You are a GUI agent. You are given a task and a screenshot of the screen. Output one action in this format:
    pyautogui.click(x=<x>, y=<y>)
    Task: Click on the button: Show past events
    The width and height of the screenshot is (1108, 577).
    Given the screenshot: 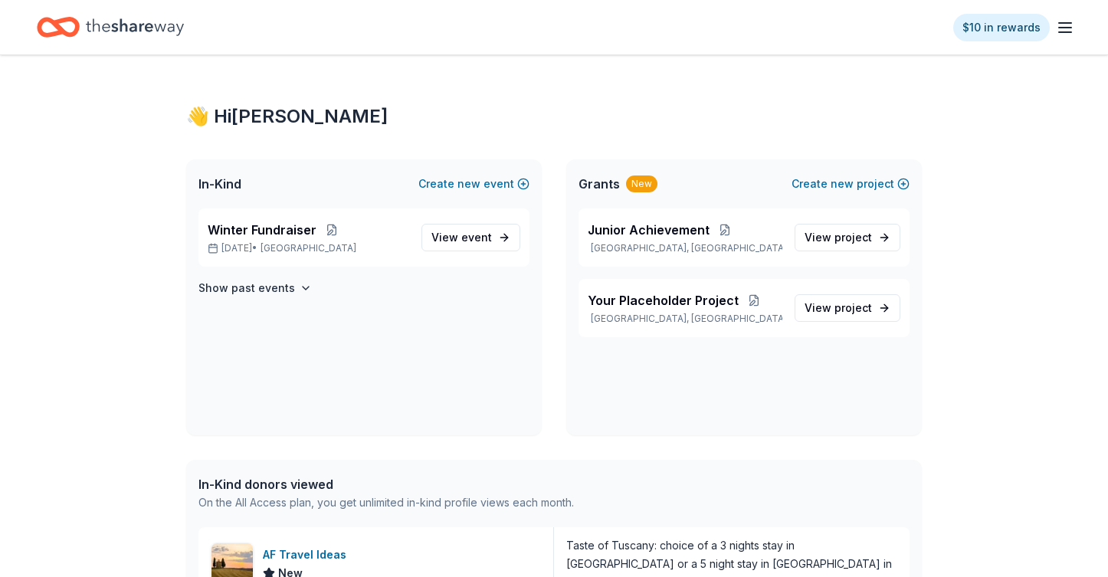 What is the action you would take?
    pyautogui.click(x=255, y=288)
    